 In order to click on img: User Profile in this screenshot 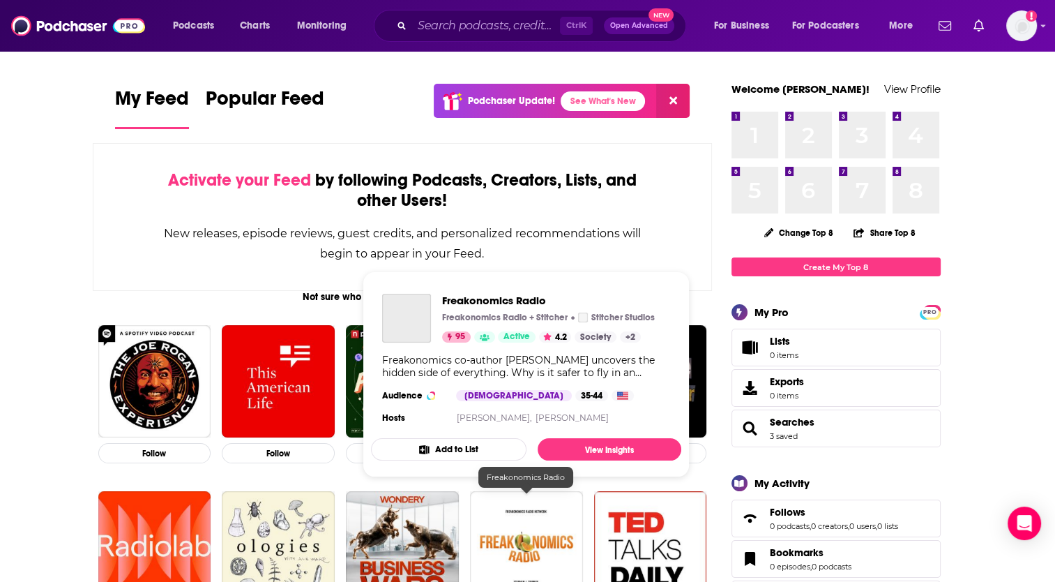, I will do `click(1022, 26)`.